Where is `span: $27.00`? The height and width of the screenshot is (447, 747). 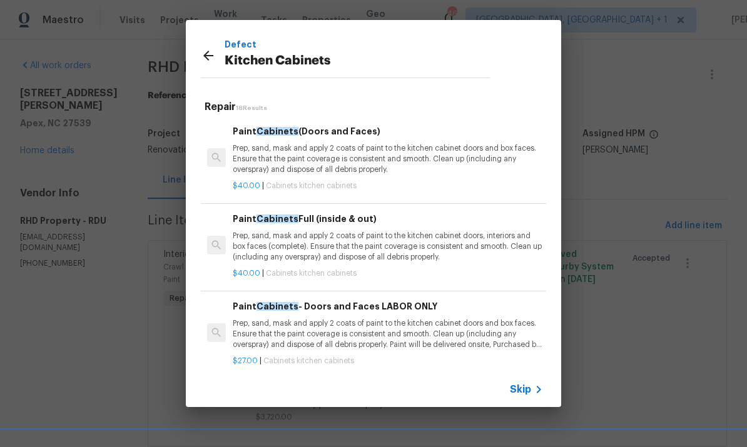
span: $27.00 is located at coordinates (245, 361).